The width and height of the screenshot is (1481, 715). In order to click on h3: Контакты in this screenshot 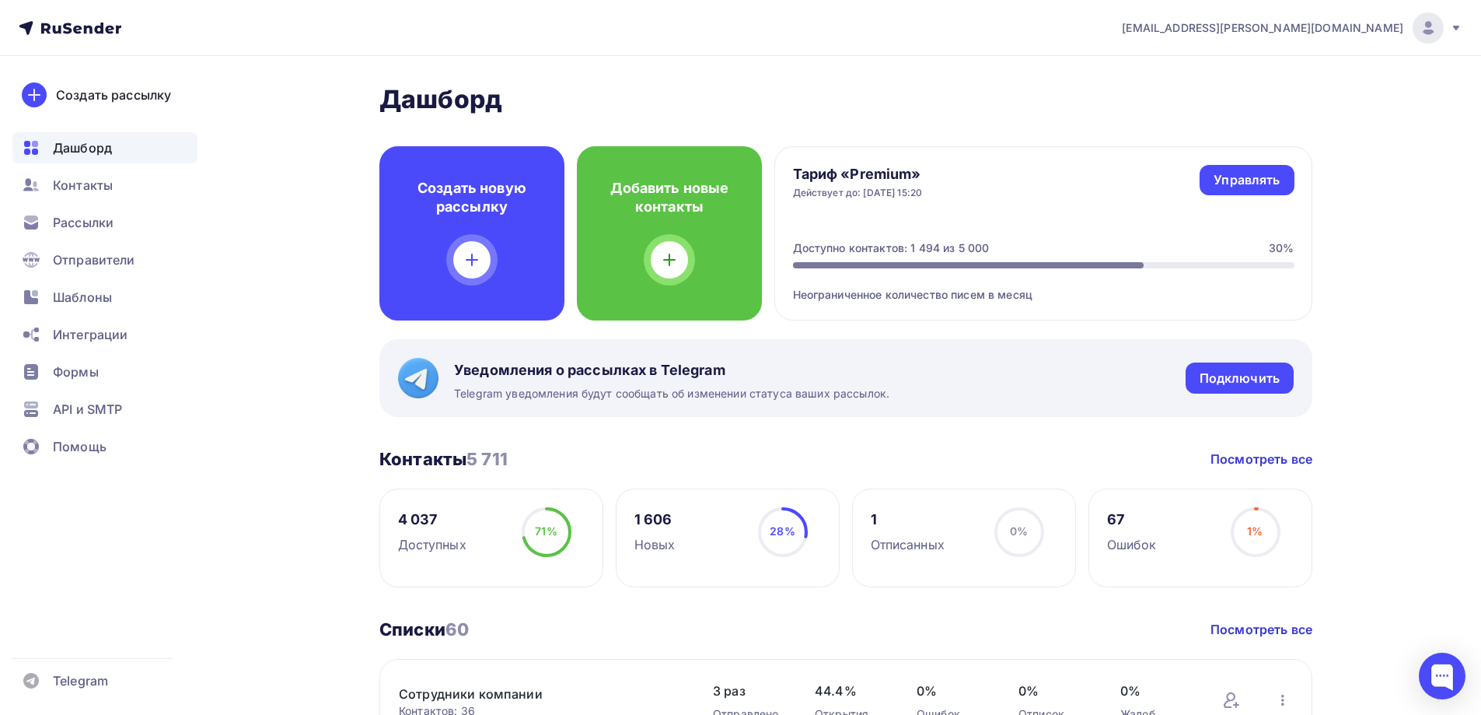, I will do `click(443, 459)`.